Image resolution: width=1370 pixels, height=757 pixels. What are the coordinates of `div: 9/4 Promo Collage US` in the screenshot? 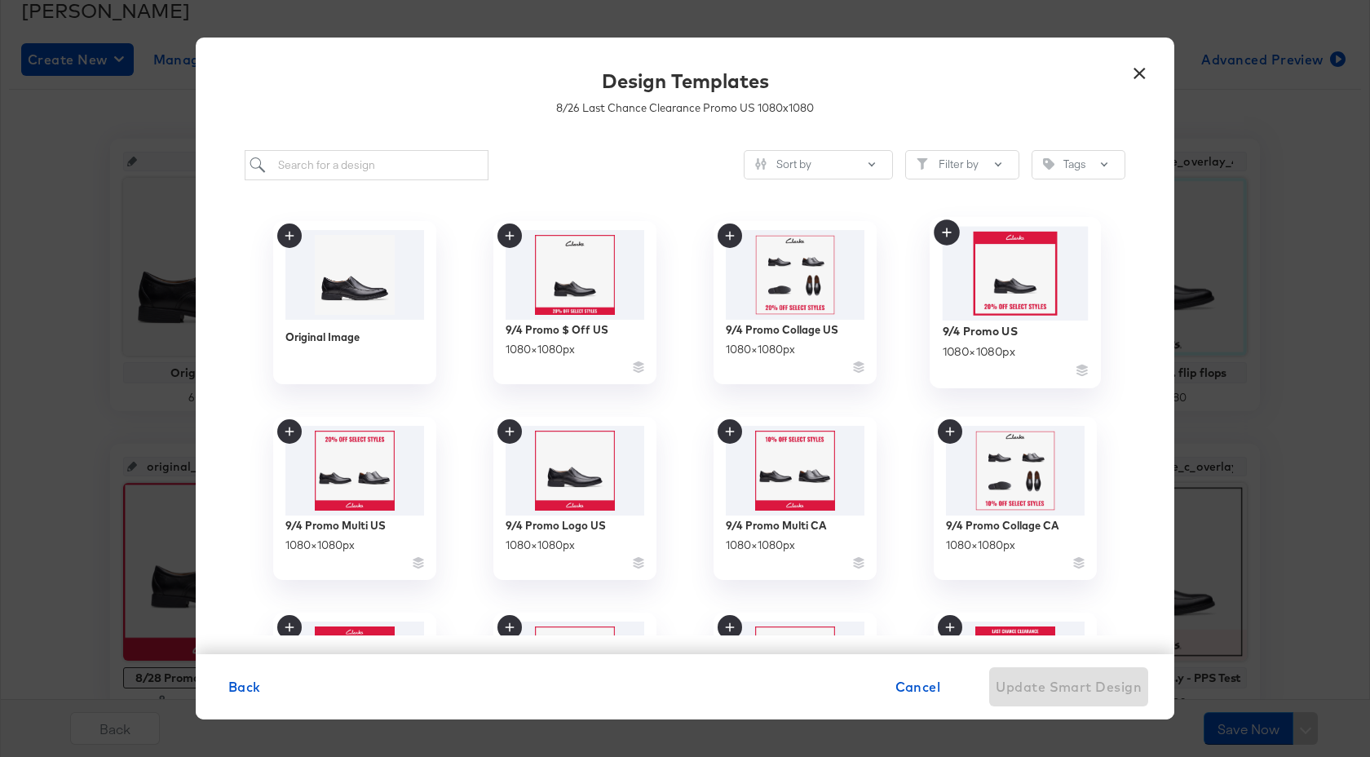 It's located at (782, 329).